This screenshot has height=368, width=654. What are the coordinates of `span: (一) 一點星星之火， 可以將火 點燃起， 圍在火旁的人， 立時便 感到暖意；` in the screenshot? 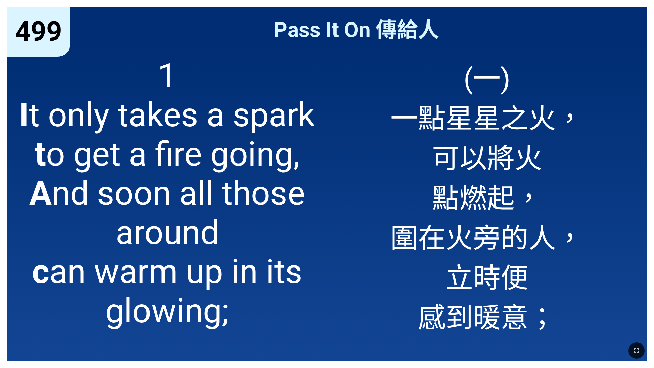 It's located at (487, 196).